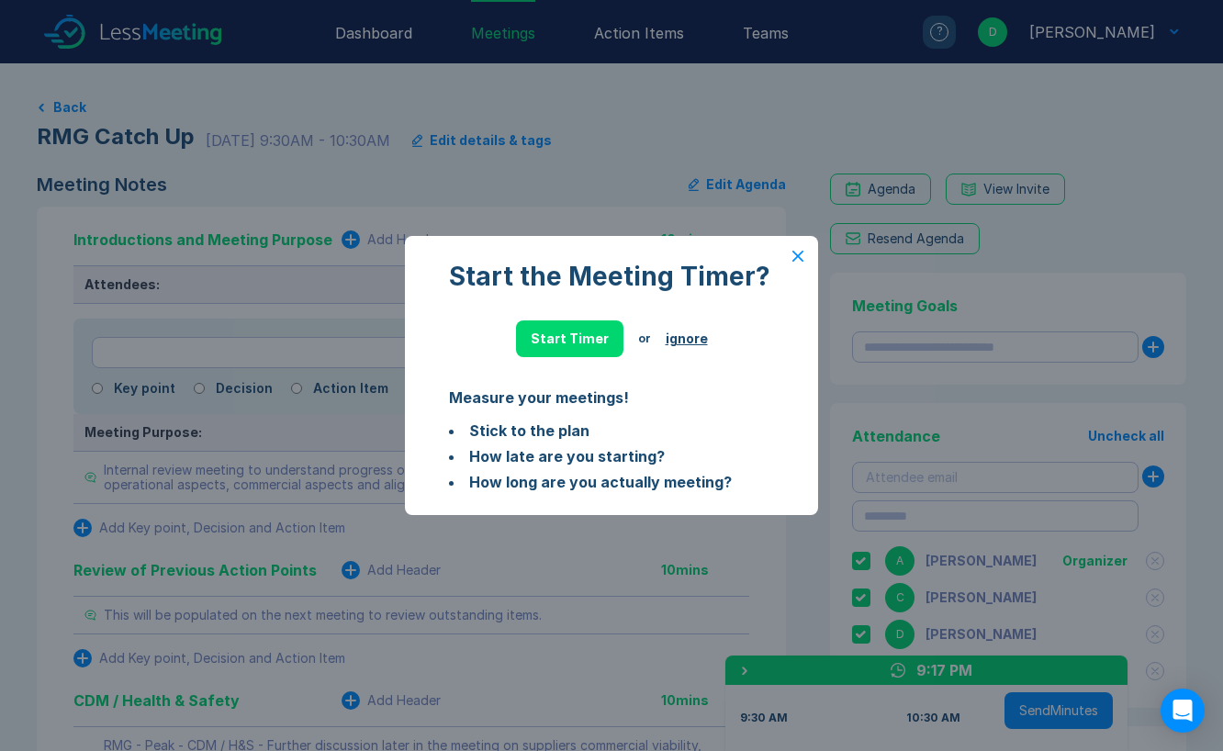  What do you see at coordinates (569, 339) in the screenshot?
I see `button: Start Timer` at bounding box center [569, 339].